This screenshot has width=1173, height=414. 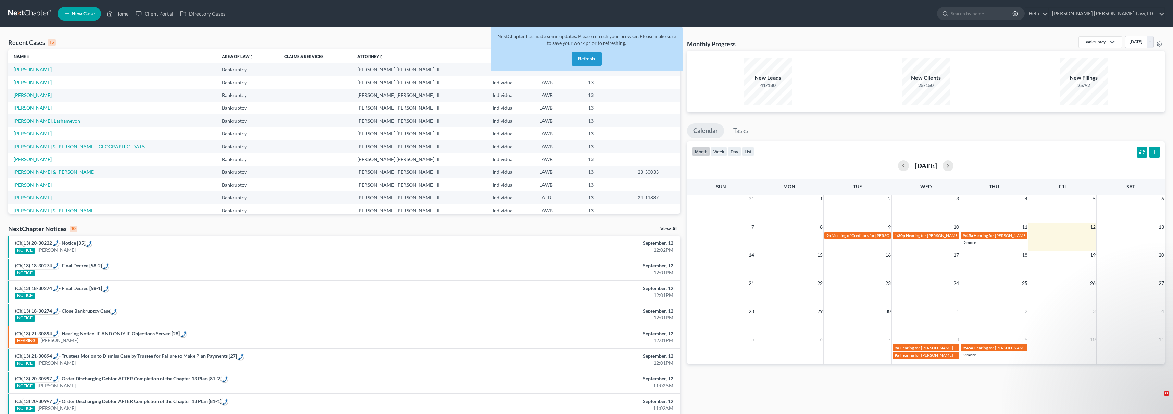 I want to click on span: Thu, so click(x=994, y=186).